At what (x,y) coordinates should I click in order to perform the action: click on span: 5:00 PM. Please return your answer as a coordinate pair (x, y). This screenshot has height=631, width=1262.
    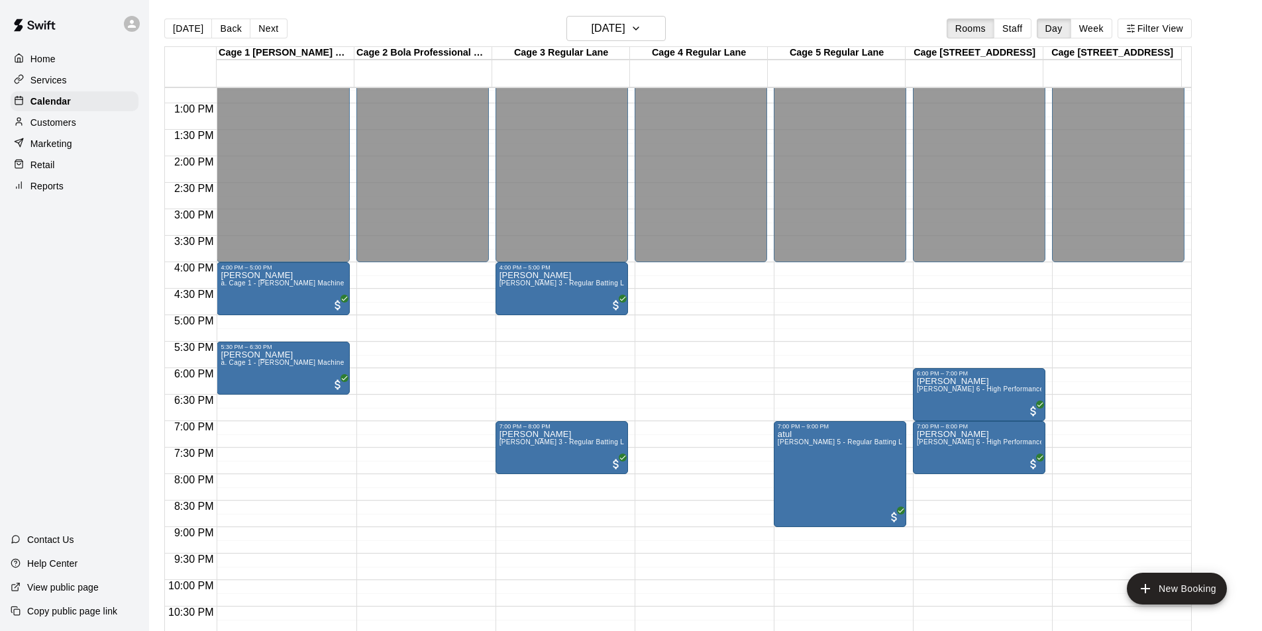
    Looking at the image, I should click on (194, 321).